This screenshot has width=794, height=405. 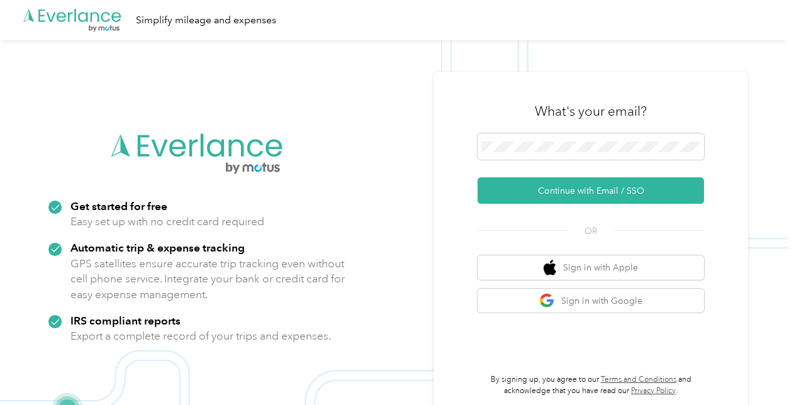 I want to click on span: OR, so click(x=591, y=231).